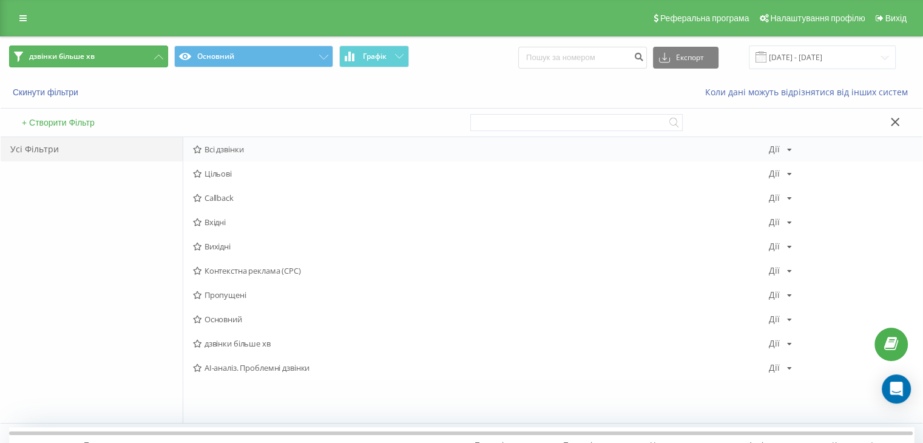  Describe the element at coordinates (374, 56) in the screenshot. I see `span: Графік` at that location.